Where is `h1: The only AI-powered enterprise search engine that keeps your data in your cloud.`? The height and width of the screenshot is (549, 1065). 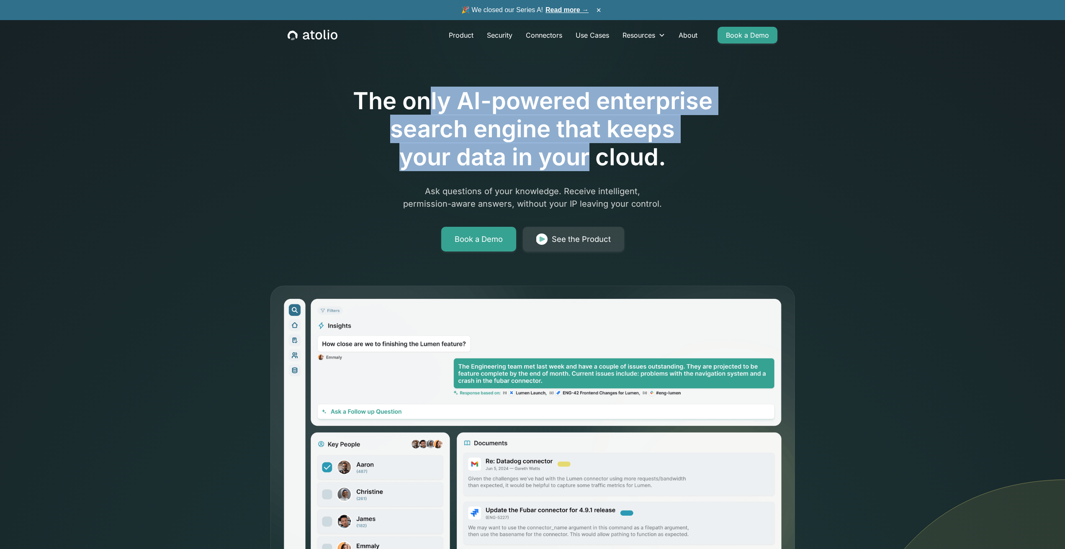
h1: The only AI-powered enterprise search engine that keeps your data in your cloud. is located at coordinates (532, 129).